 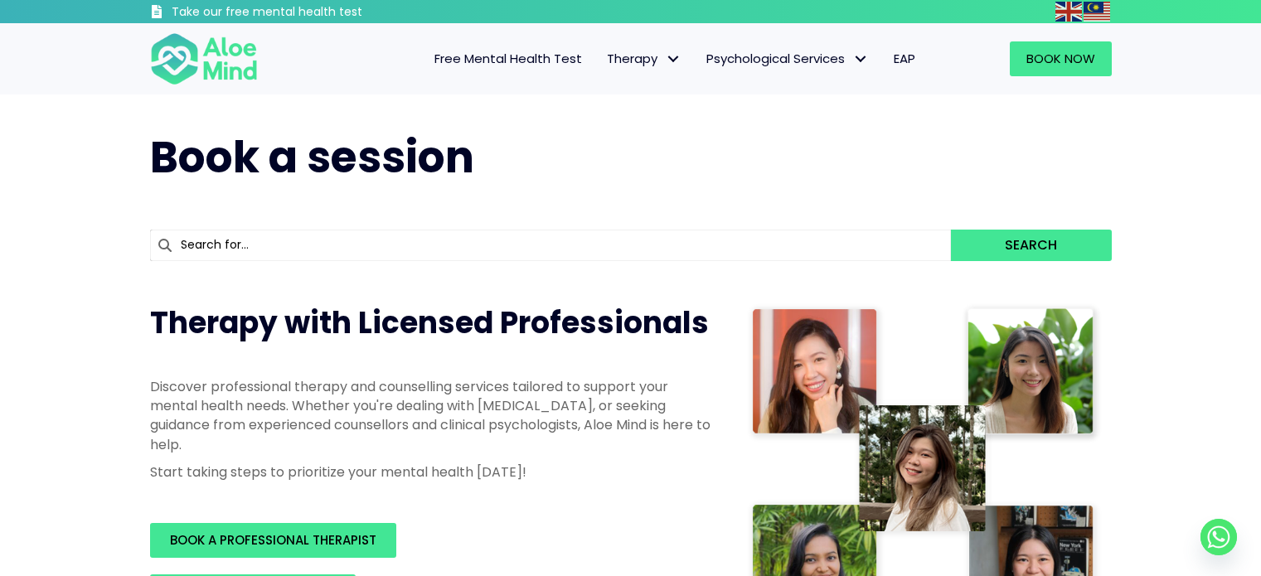 What do you see at coordinates (432, 415) in the screenshot?
I see `p: Discover professional therapy and counselling services tailored to support your mental health nee...` at bounding box center [432, 415].